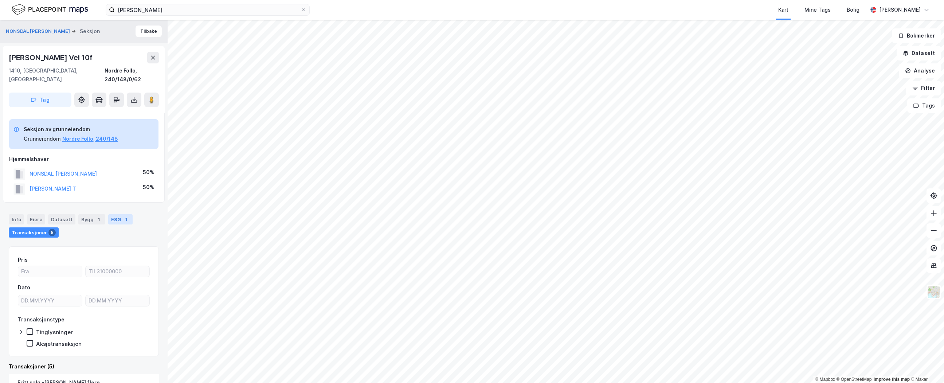 The width and height of the screenshot is (944, 383). Describe the element at coordinates (84, 159) in the screenshot. I see `div: Hjemmelshaver` at that location.